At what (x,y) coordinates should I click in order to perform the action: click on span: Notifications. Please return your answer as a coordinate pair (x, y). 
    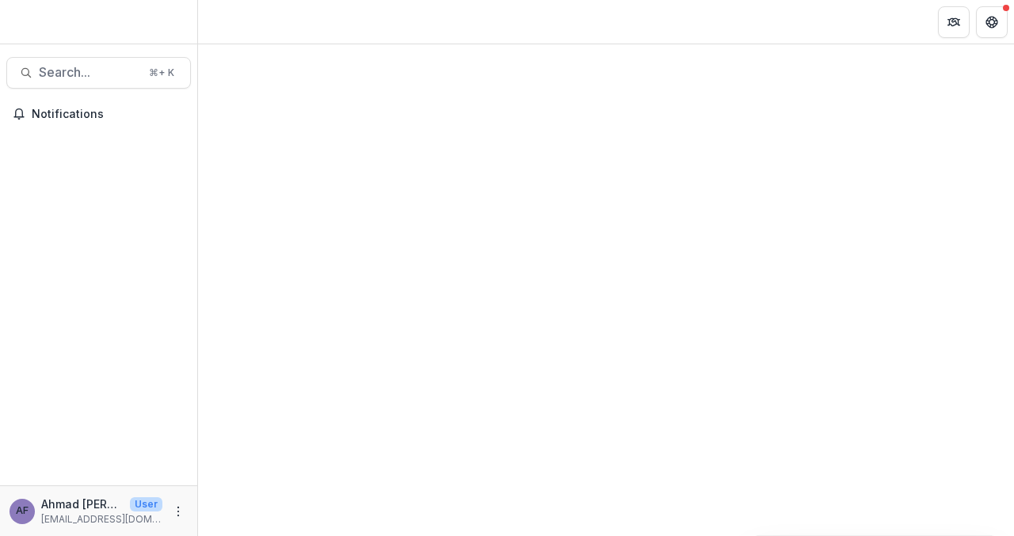
    Looking at the image, I should click on (108, 114).